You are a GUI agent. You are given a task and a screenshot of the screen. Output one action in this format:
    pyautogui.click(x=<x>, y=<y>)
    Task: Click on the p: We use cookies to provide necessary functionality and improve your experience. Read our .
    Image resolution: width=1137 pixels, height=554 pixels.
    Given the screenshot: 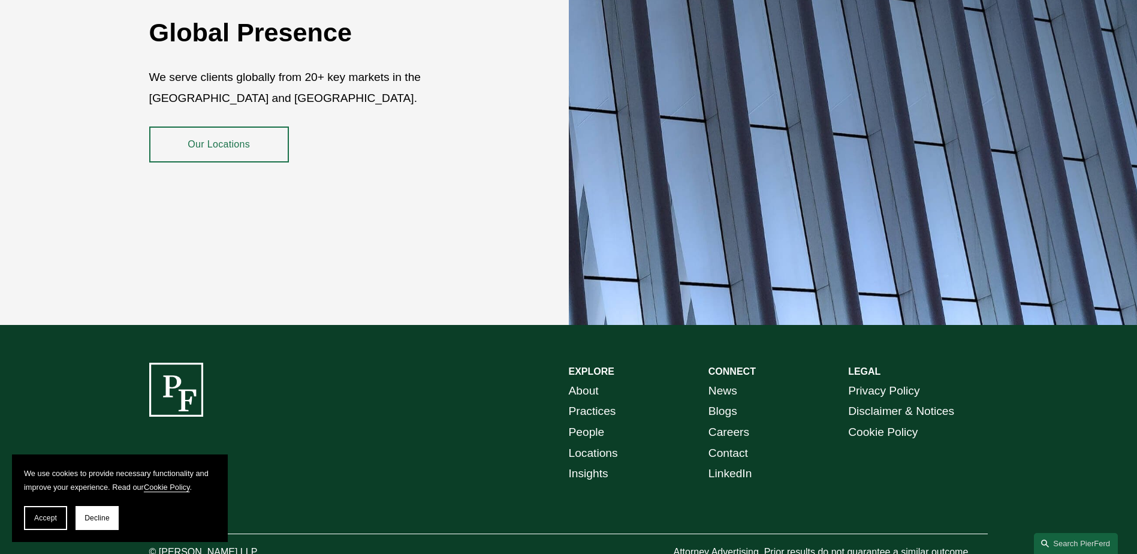 What is the action you would take?
    pyautogui.click(x=120, y=480)
    